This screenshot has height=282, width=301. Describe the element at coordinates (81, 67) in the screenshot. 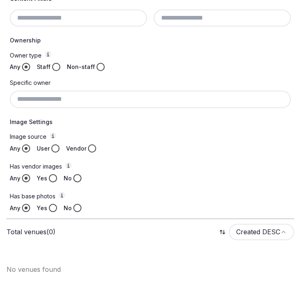

I see `label: Non-staff` at that location.